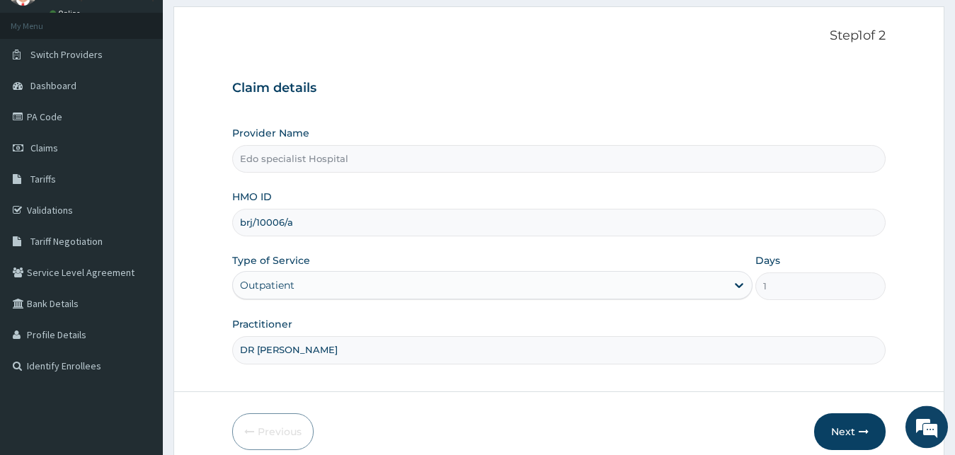  What do you see at coordinates (43, 179) in the screenshot?
I see `span: Tariffs` at bounding box center [43, 179].